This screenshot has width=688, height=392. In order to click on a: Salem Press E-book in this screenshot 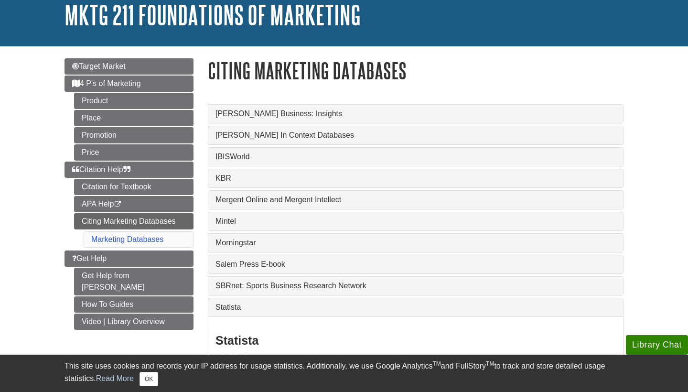, I will do `click(416, 264)`.